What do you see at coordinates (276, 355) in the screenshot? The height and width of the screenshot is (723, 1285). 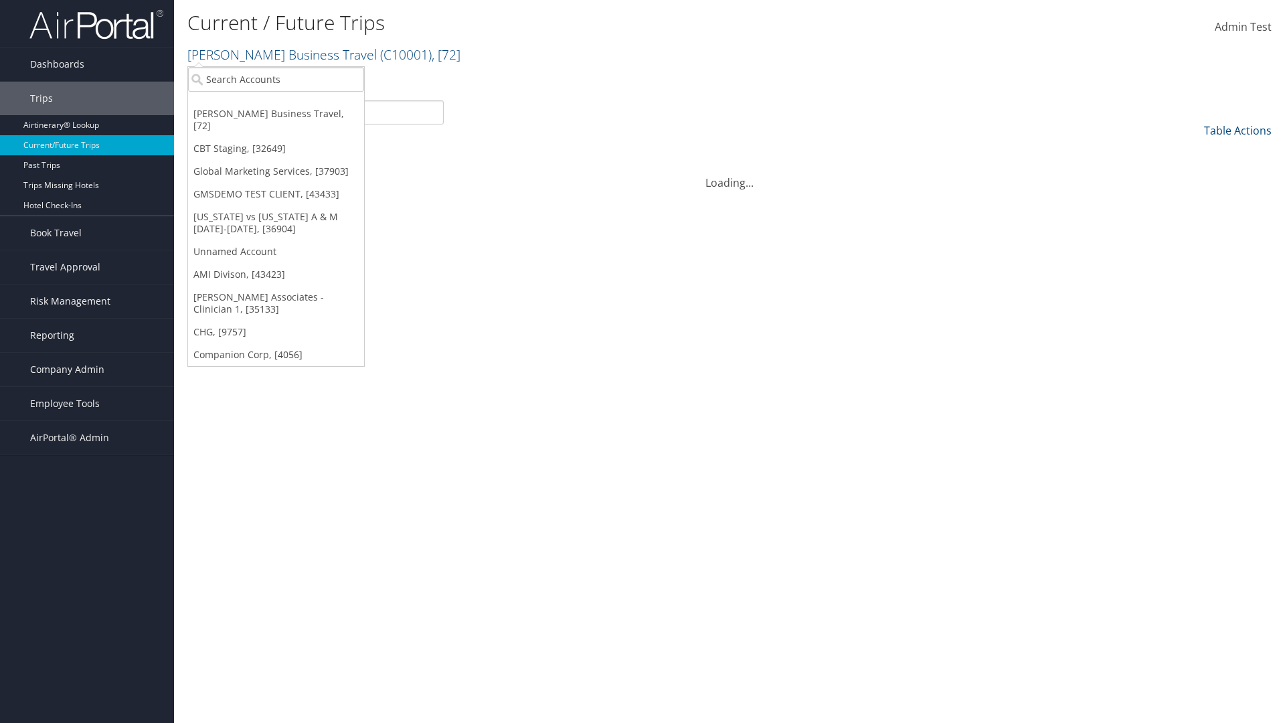 I see `a: Companion Corp, [4056]` at bounding box center [276, 355].